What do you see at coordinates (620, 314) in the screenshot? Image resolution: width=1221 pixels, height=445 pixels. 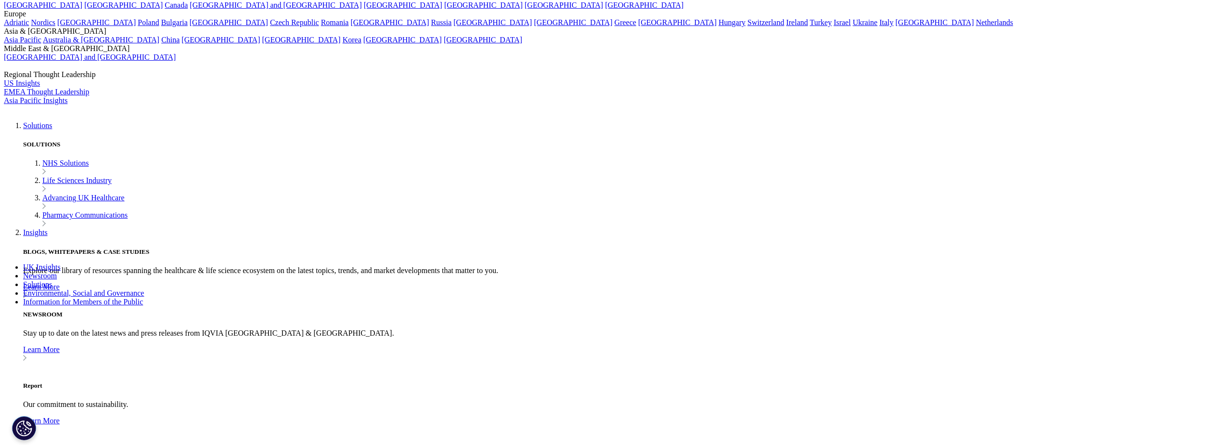 I see `h5: NEWSROOM` at bounding box center [620, 314].